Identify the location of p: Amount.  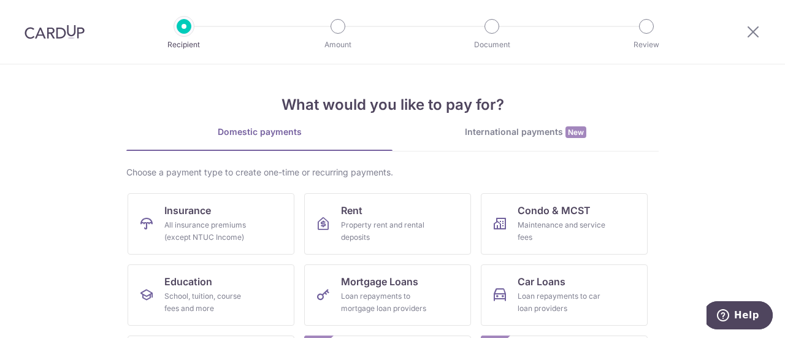
(338, 45).